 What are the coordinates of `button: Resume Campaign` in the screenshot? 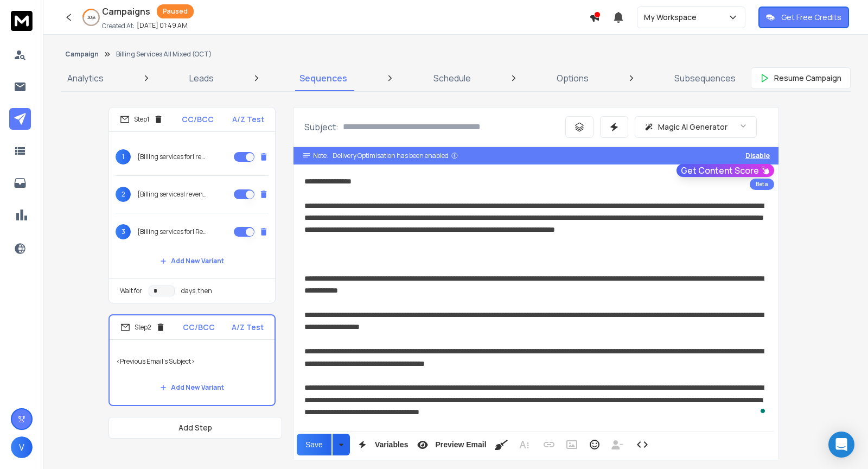 It's located at (801, 78).